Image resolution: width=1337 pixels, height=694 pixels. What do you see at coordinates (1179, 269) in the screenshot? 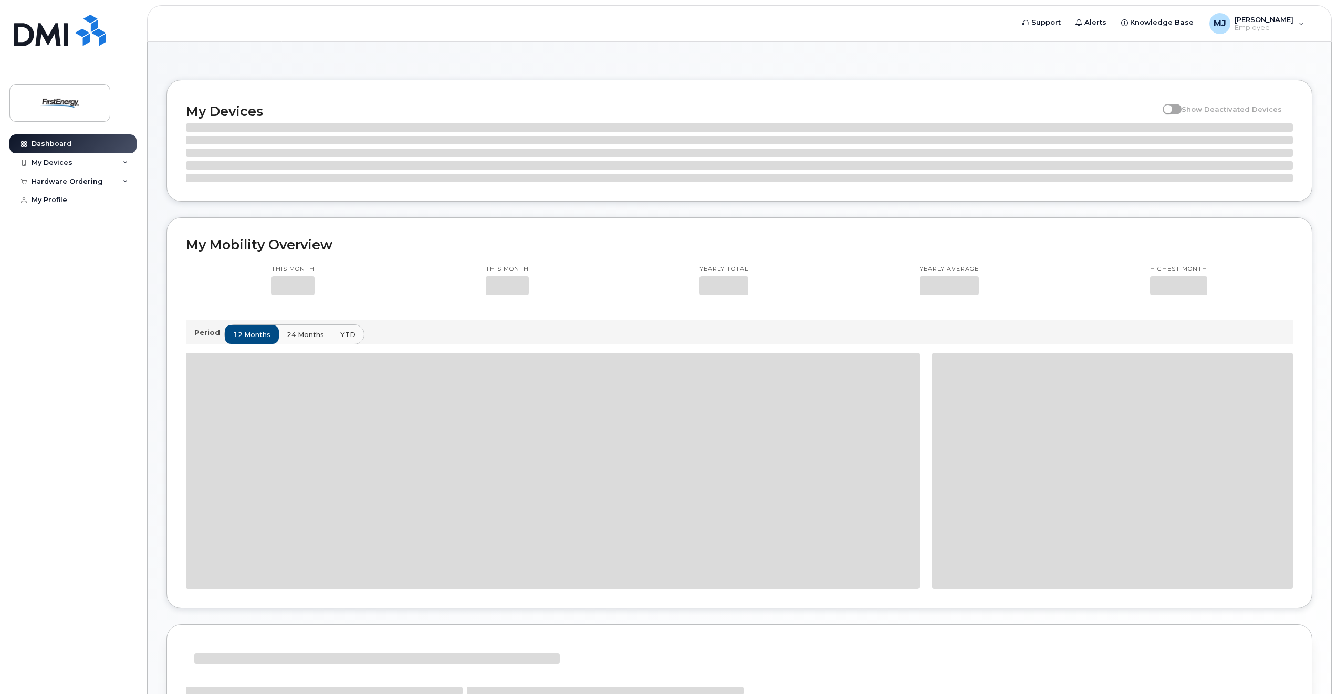
I see `p: Highest month` at bounding box center [1179, 269].